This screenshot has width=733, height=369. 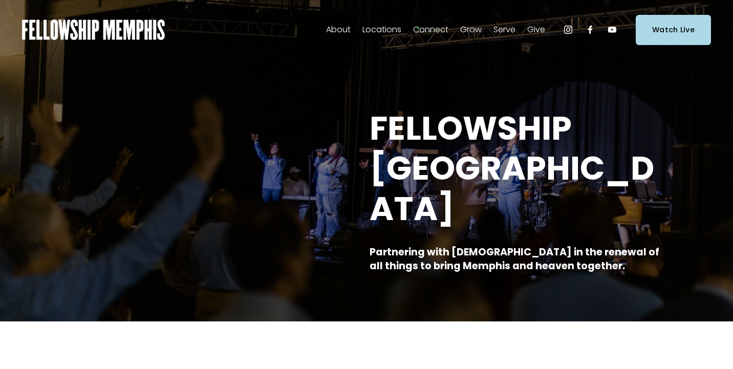 I want to click on a: Fellowship Memphis, so click(x=93, y=30).